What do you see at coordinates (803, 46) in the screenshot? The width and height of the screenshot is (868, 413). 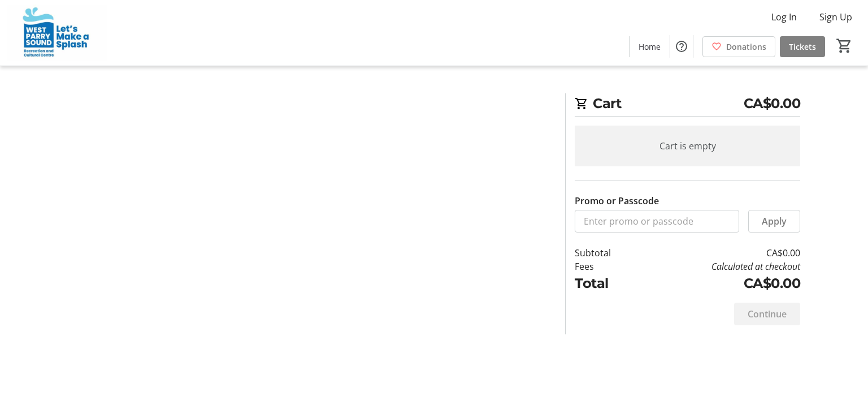 I see `span: Tickets` at bounding box center [803, 46].